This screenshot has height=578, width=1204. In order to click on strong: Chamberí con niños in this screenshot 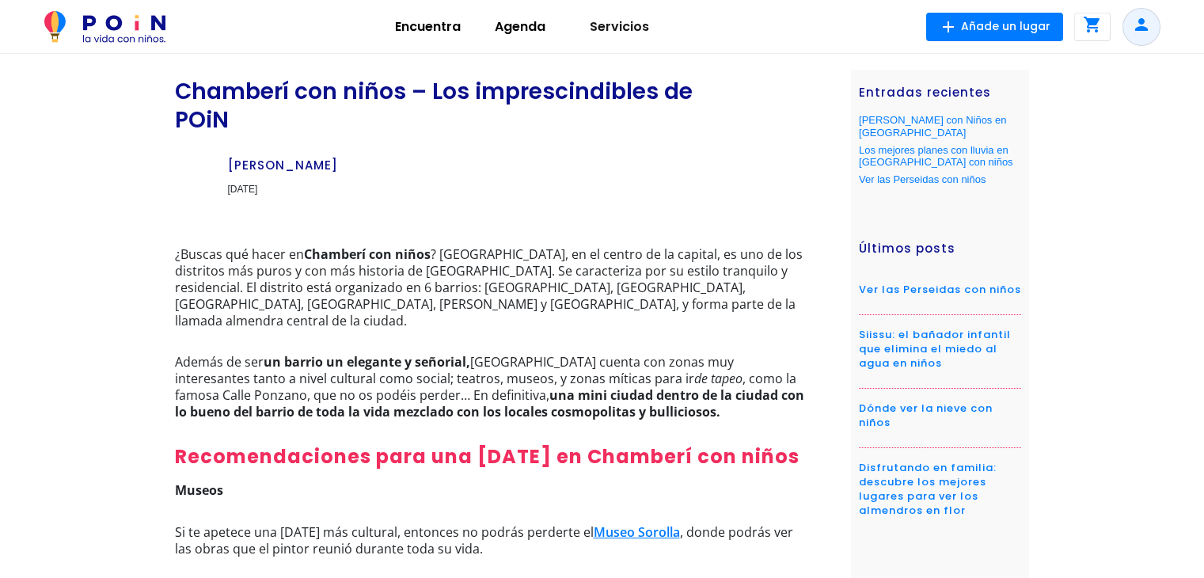, I will do `click(367, 254)`.